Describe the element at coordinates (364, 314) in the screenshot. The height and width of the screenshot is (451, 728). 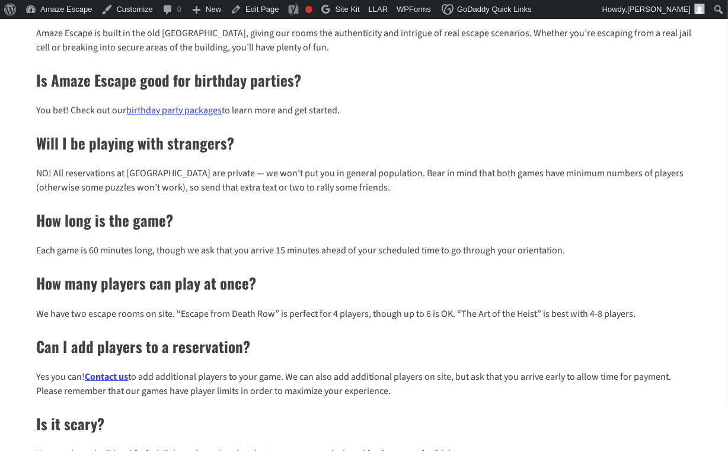
I see `p: We have two escape rooms on site. “Escape from Death Row” is perfect for 4 players, though up to ...` at that location.